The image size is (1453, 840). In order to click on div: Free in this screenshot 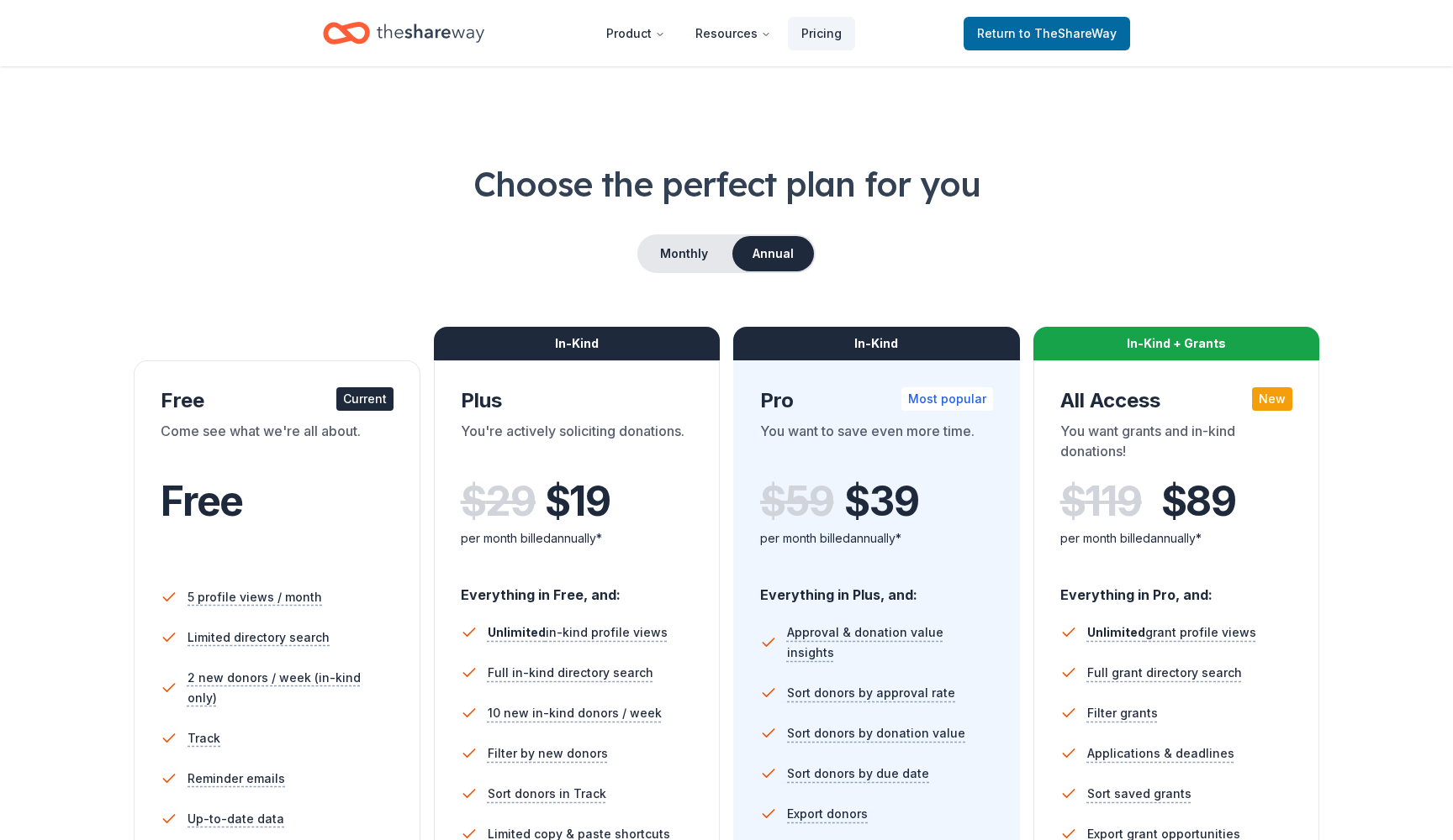, I will do `click(276, 401)`.